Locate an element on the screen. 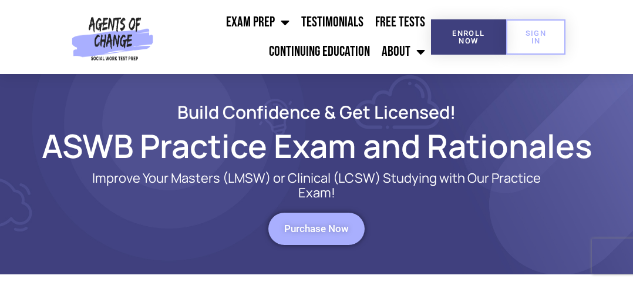 This screenshot has height=282, width=633. a: Testimonials is located at coordinates (332, 22).